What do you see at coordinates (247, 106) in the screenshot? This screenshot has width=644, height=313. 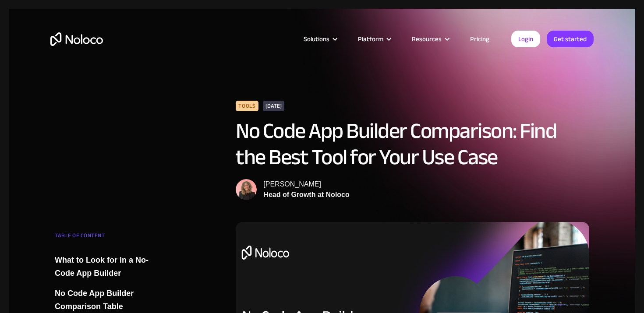 I see `div: Tools` at bounding box center [247, 106].